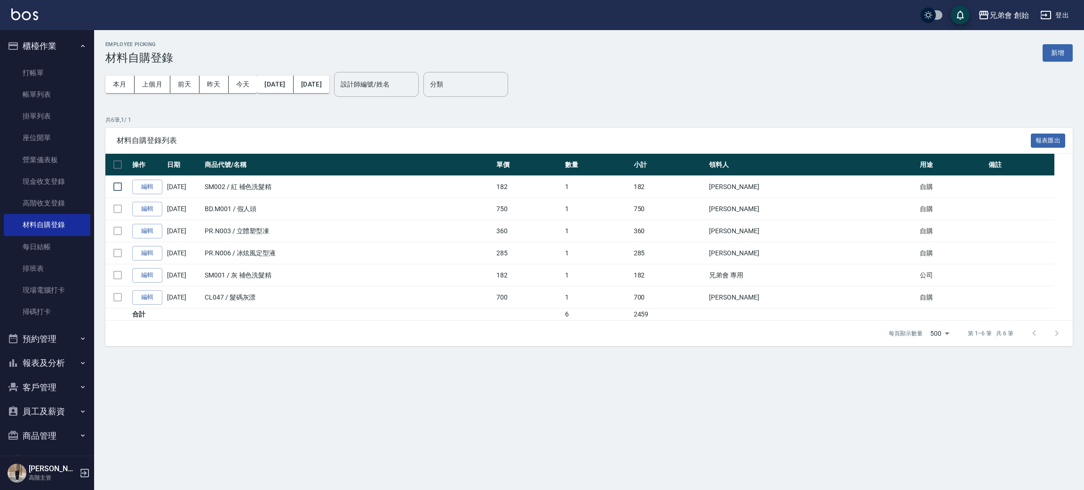 The width and height of the screenshot is (1084, 490). Describe the element at coordinates (139, 44) in the screenshot. I see `h2: Employee Picking` at that location.